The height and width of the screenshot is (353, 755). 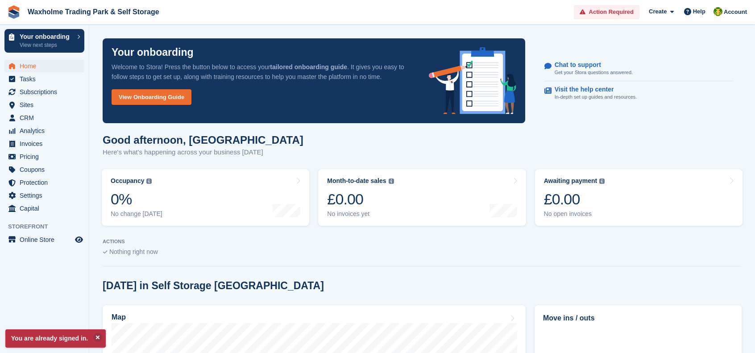 What do you see at coordinates (639, 69) in the screenshot?
I see `a: Chat to support Get your Stora questions answered.` at bounding box center [639, 69].